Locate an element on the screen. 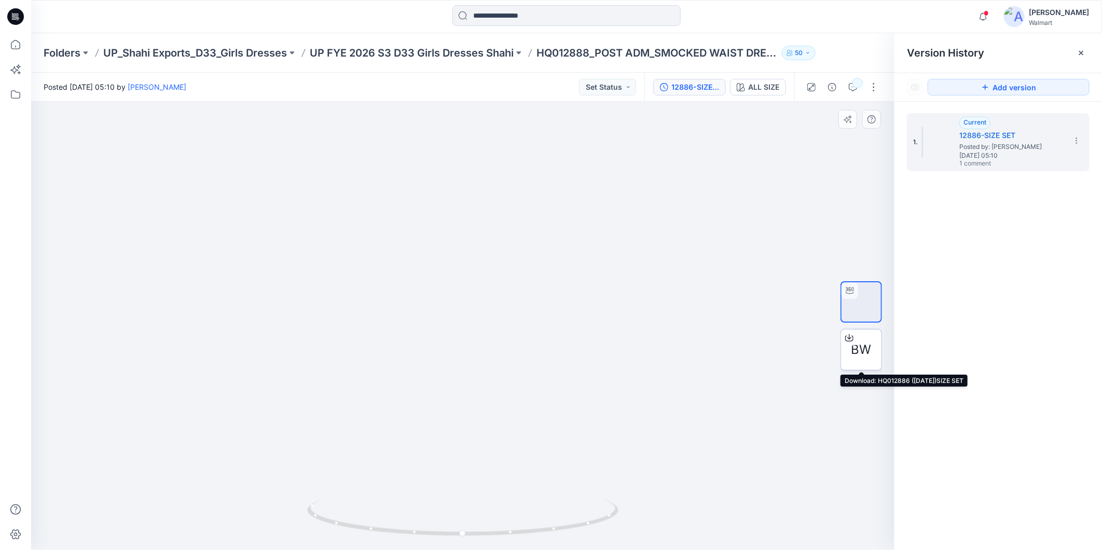  img: avatar is located at coordinates (1015, 17).